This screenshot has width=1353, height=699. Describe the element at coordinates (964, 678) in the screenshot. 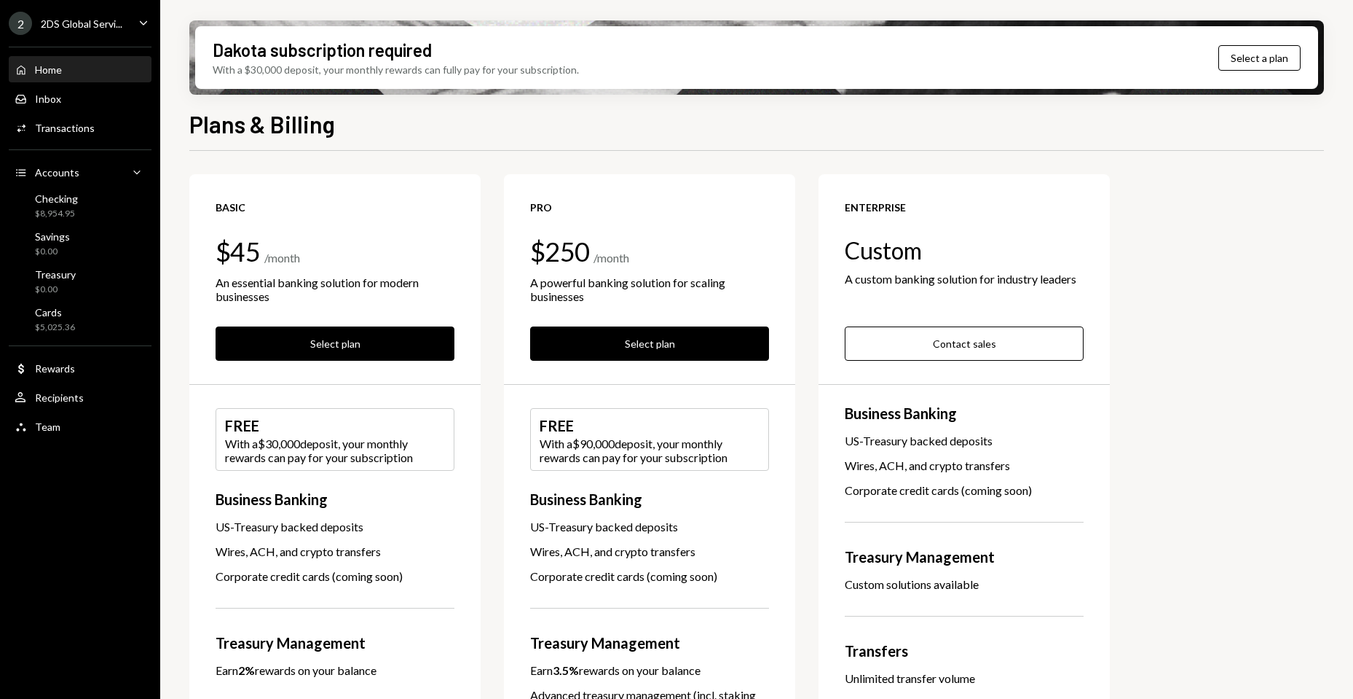

I see `div: Unlimited transfer volume` at that location.